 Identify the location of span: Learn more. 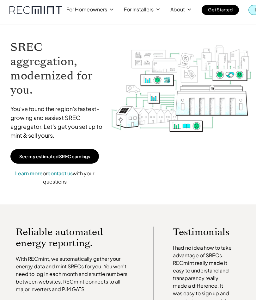
(29, 173).